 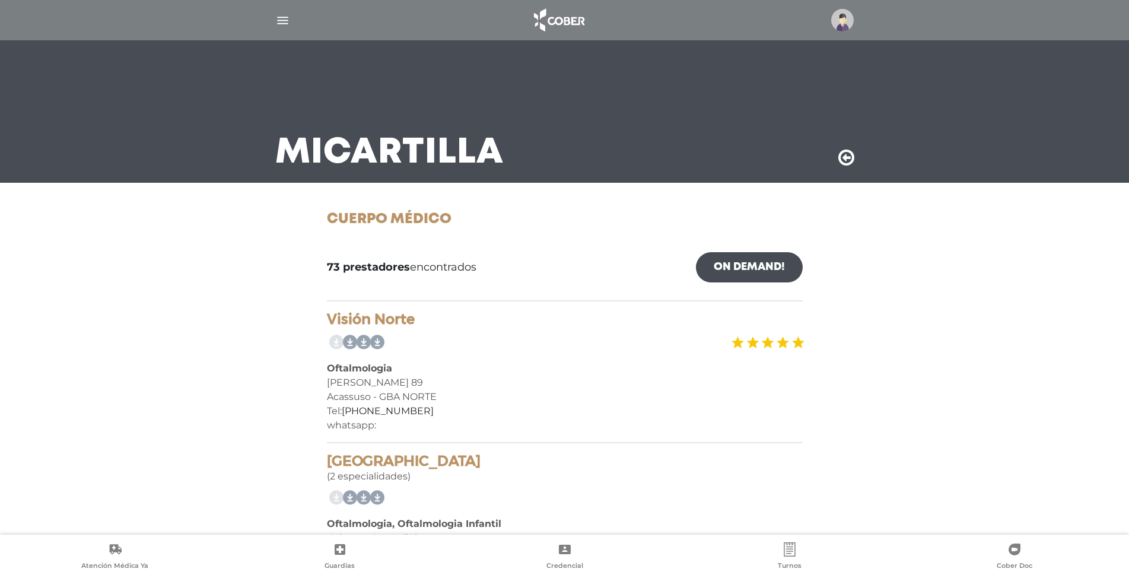 I want to click on a: Cober Doc, so click(x=1013, y=557).